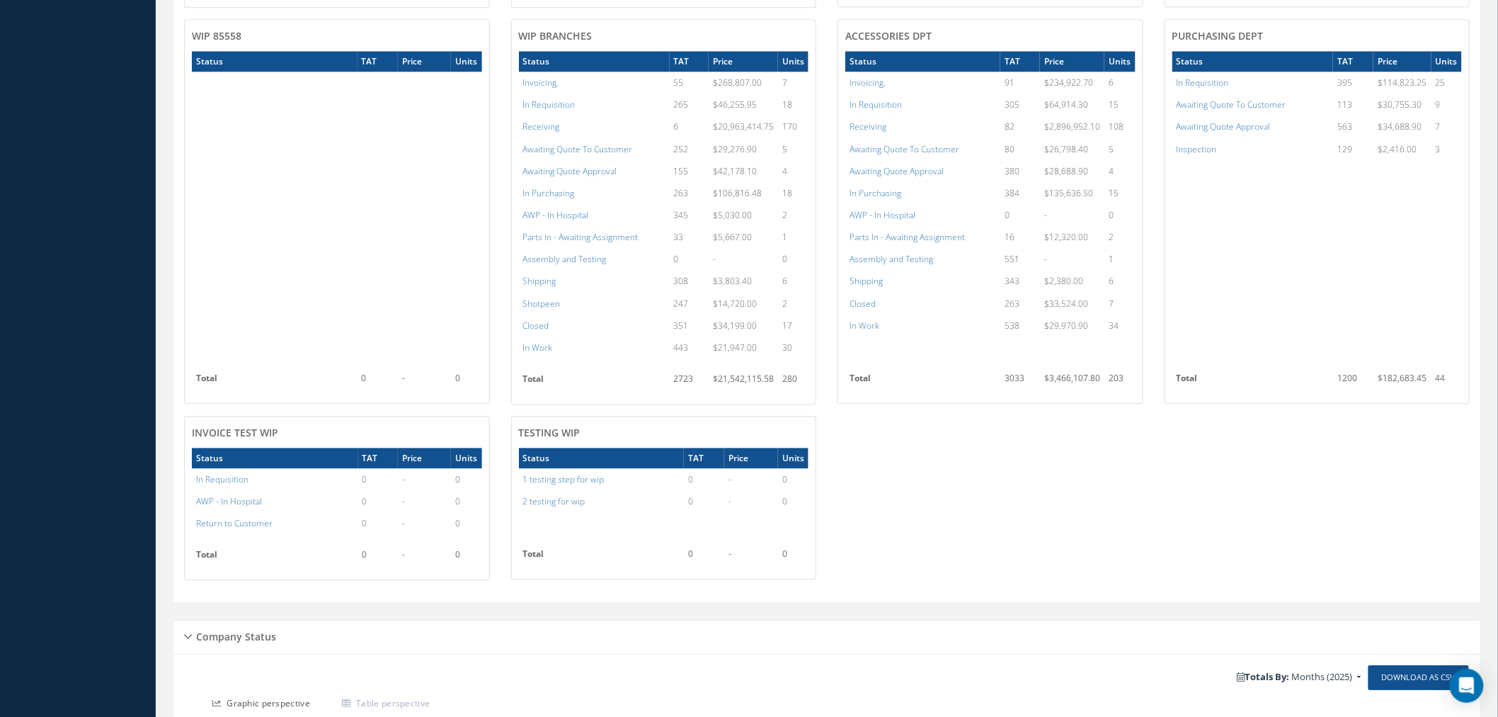  Describe the element at coordinates (1072, 377) in the screenshot. I see `span: $3,466,107.80` at that location.